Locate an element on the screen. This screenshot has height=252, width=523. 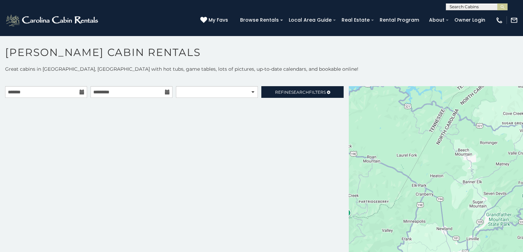
span: My Favs is located at coordinates (218, 20).